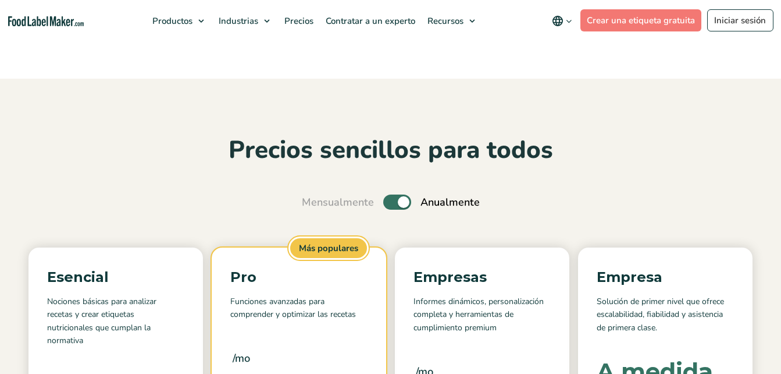 This screenshot has height=374, width=781. I want to click on span: Productos, so click(171, 21).